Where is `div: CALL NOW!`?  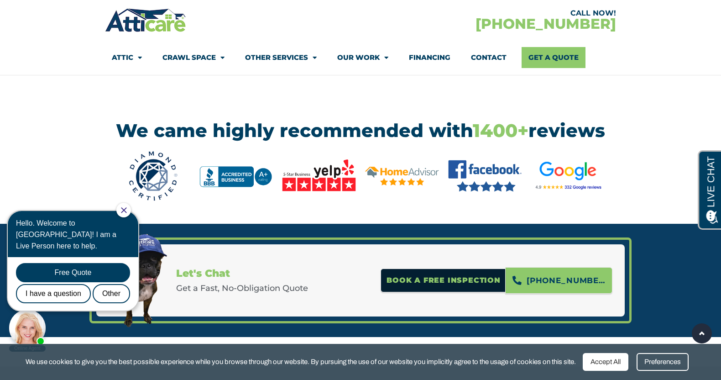 div: CALL NOW! is located at coordinates (488, 13).